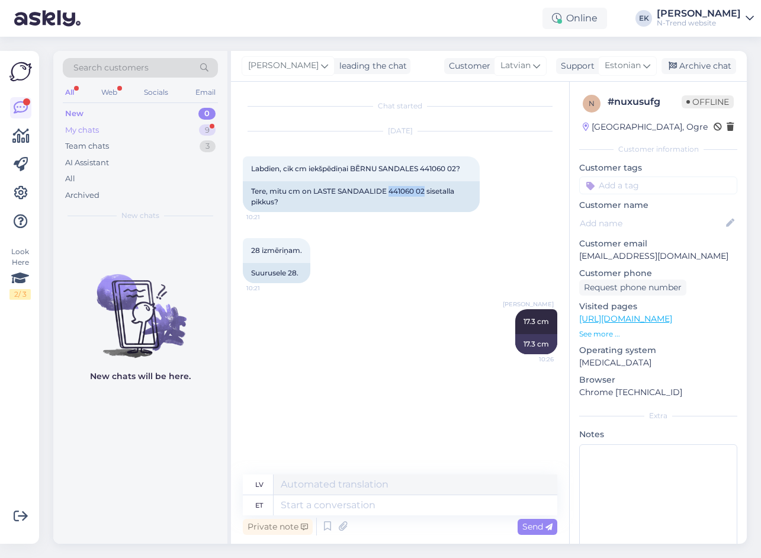 Image resolution: width=761 pixels, height=558 pixels. Describe the element at coordinates (658, 273) in the screenshot. I see `p: Customer phone` at that location.